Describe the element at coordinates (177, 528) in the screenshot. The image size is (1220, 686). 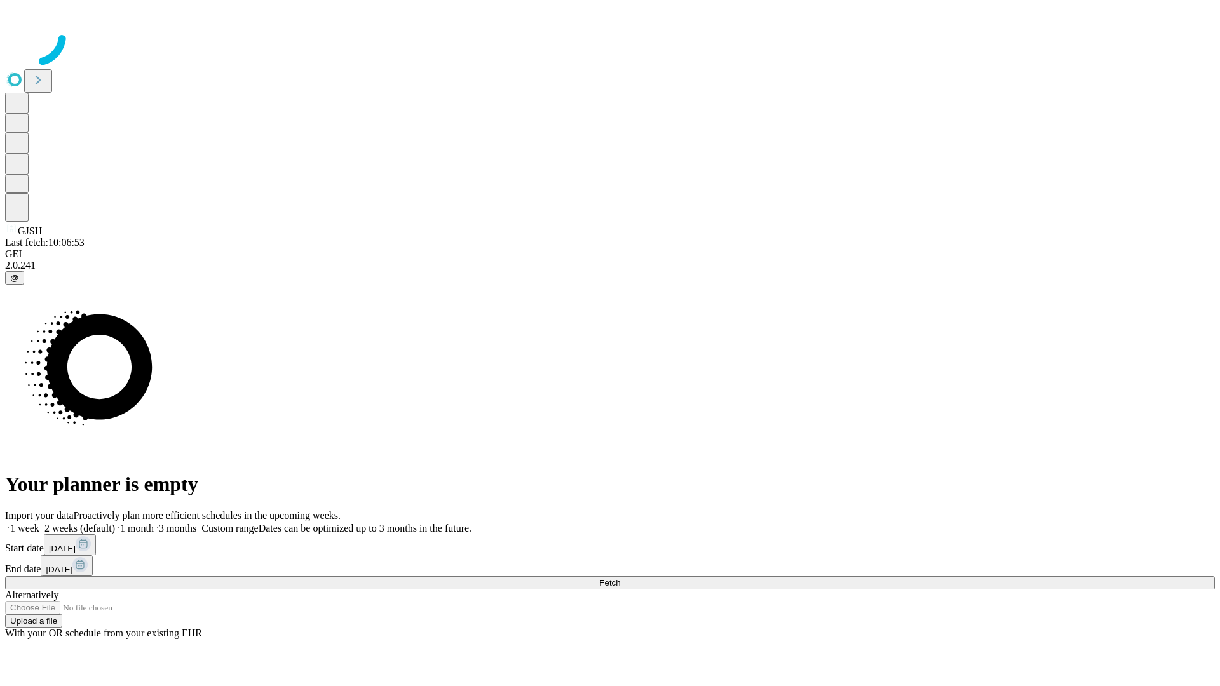
I see `span: 3 months` at that location.